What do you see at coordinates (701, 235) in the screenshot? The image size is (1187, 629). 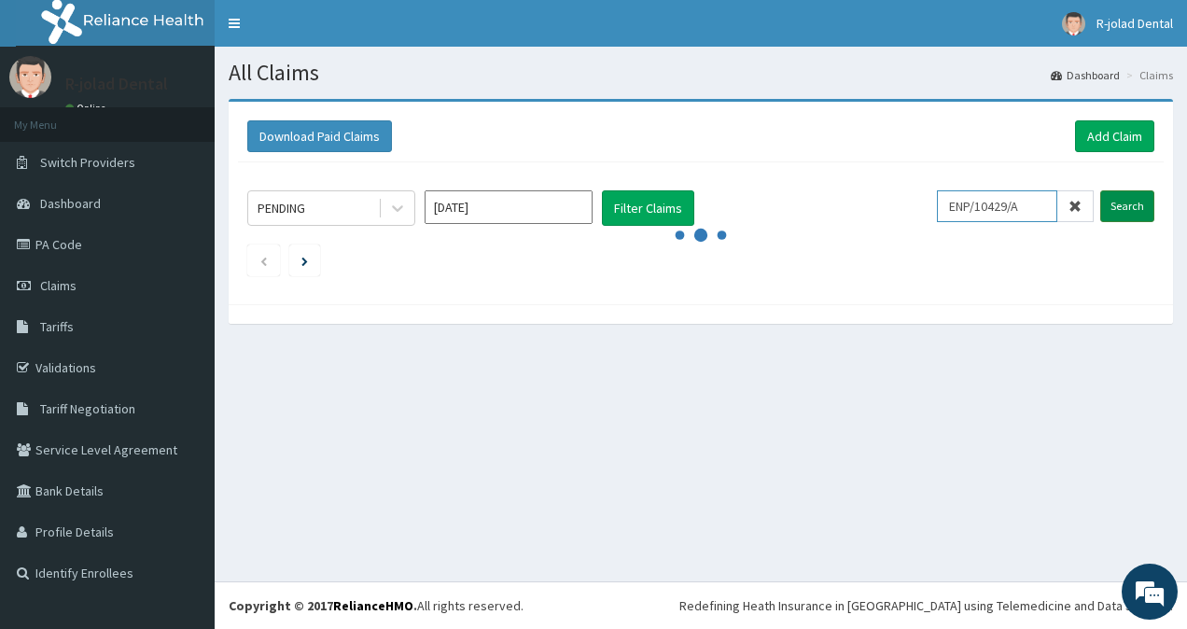 I see `svg: audio-loading` at bounding box center [701, 235].